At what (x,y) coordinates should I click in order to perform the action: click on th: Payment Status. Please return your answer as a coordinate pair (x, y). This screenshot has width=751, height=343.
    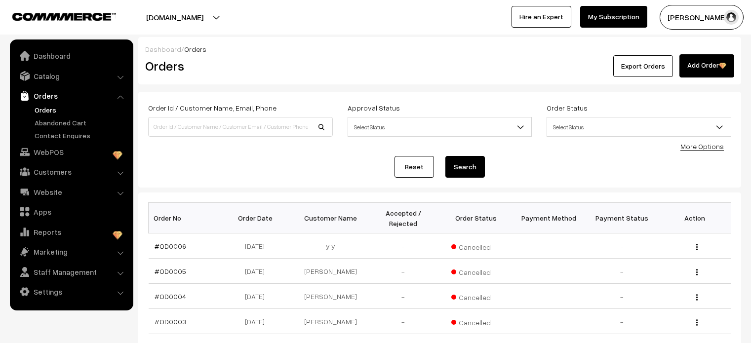
    Looking at the image, I should click on (622, 218).